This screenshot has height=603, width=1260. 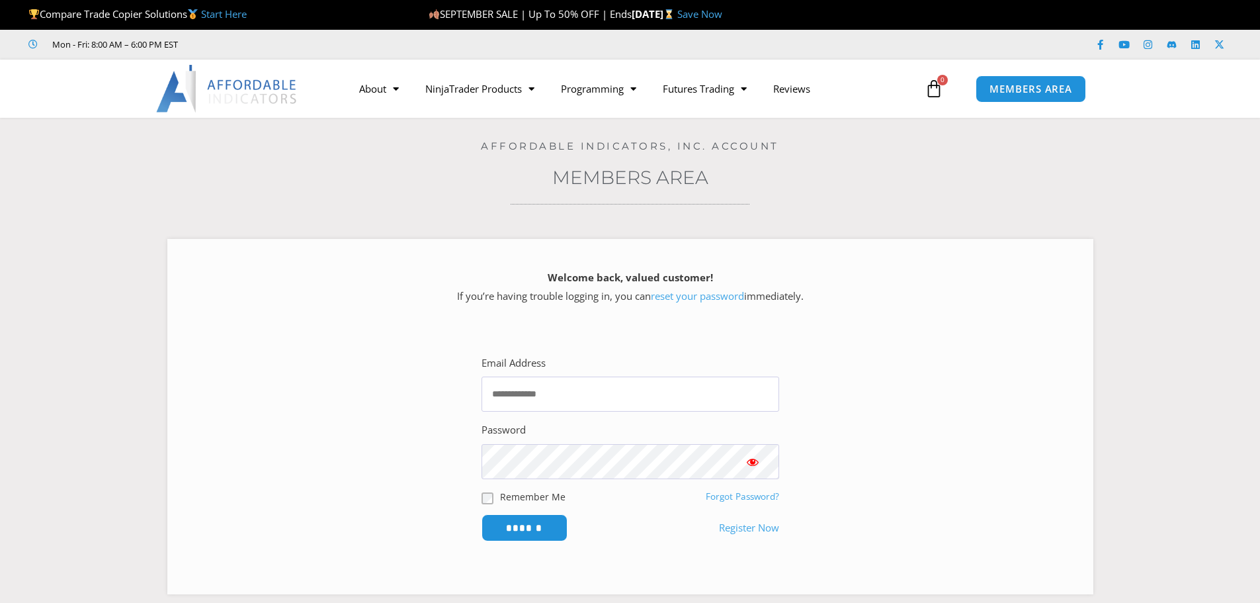 I want to click on strong: Welcome back, valued customer!, so click(x=631, y=277).